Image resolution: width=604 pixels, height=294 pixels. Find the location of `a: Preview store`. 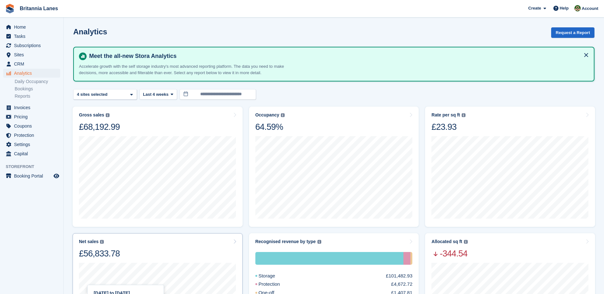

a: Preview store is located at coordinates (56, 176).